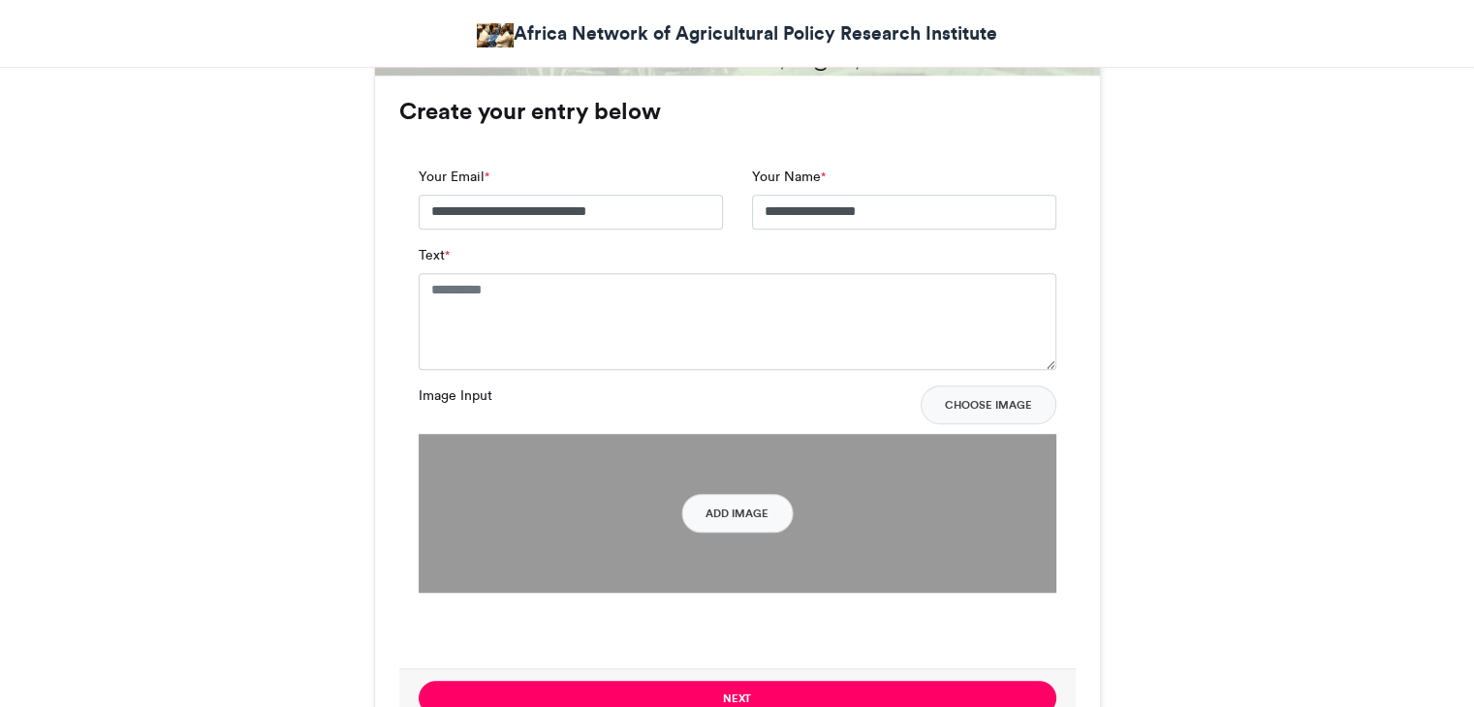  What do you see at coordinates (737, 111) in the screenshot?
I see `h3: Create your entry below` at bounding box center [737, 111].